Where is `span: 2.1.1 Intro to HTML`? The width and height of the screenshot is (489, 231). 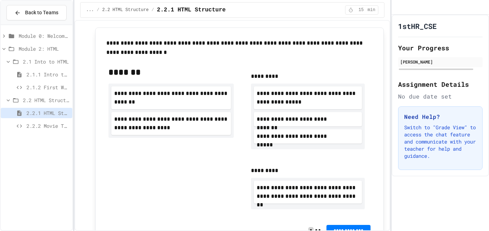
span: 2.1.1 Intro to HTML is located at coordinates (48, 74).